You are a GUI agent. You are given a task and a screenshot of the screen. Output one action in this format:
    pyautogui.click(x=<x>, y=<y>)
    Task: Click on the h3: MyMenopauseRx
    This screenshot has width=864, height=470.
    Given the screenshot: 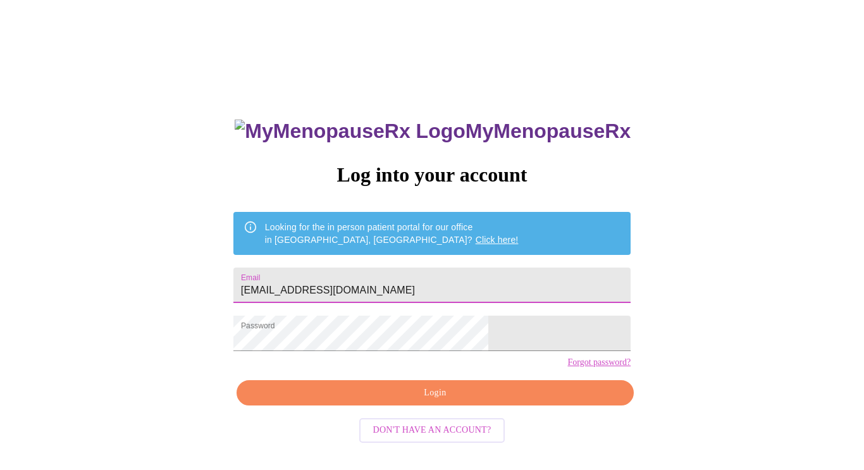 What is the action you would take?
    pyautogui.click(x=433, y=131)
    